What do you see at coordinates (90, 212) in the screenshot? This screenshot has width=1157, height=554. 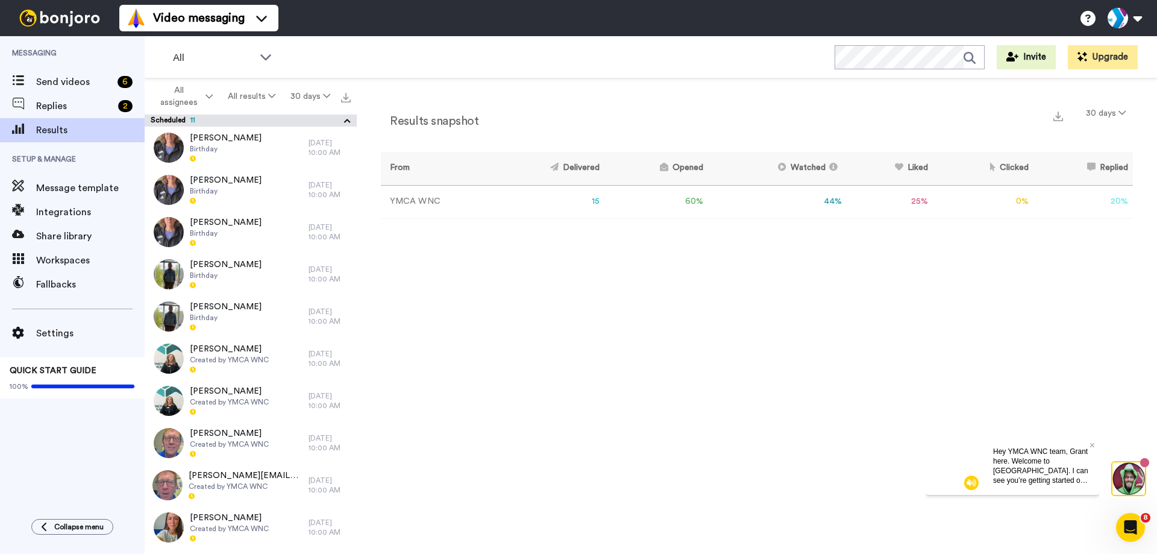 I see `span: Integrations` at bounding box center [90, 212].